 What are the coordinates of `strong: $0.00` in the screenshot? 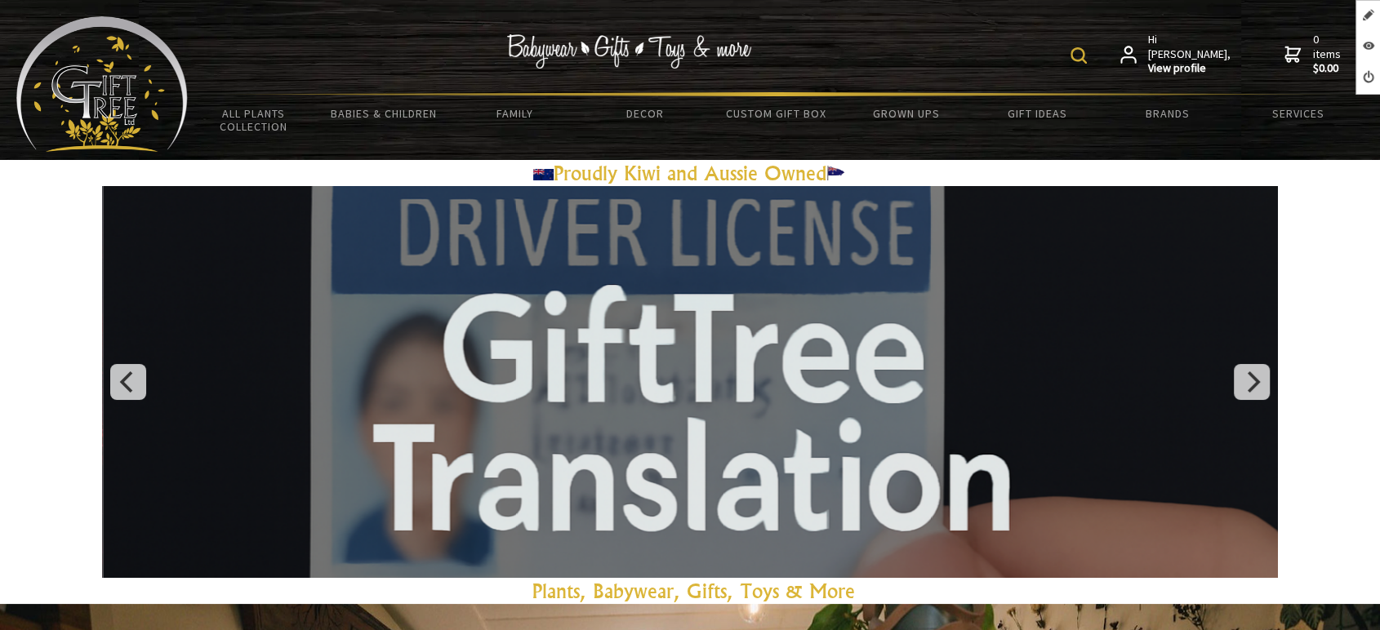 It's located at (1328, 69).